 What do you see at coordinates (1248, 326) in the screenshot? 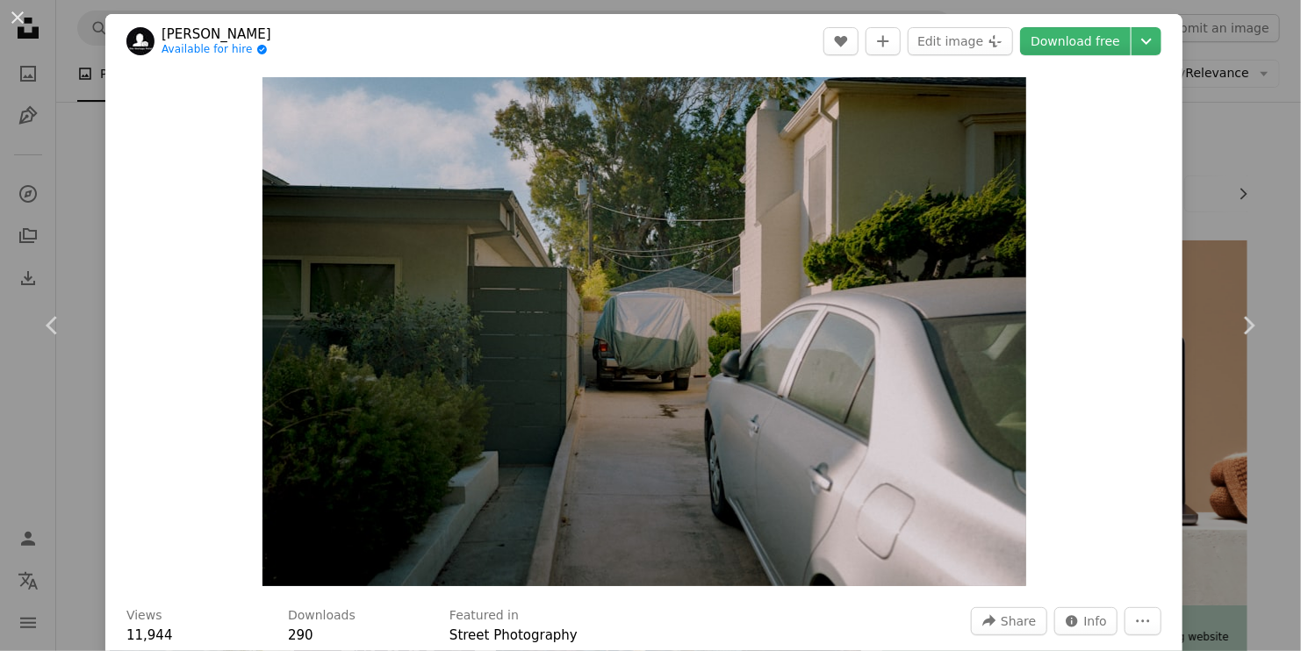
I see `a: Next` at bounding box center [1248, 326].